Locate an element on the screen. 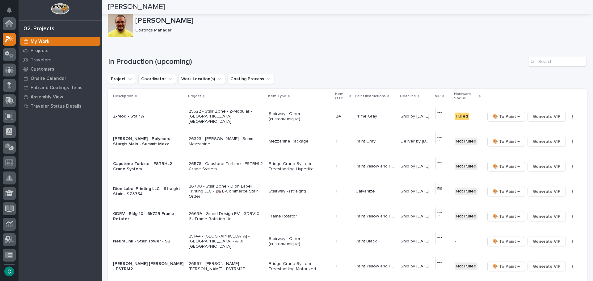 This screenshot has height=281, width=593. div: 02. Projects is located at coordinates (39, 29).